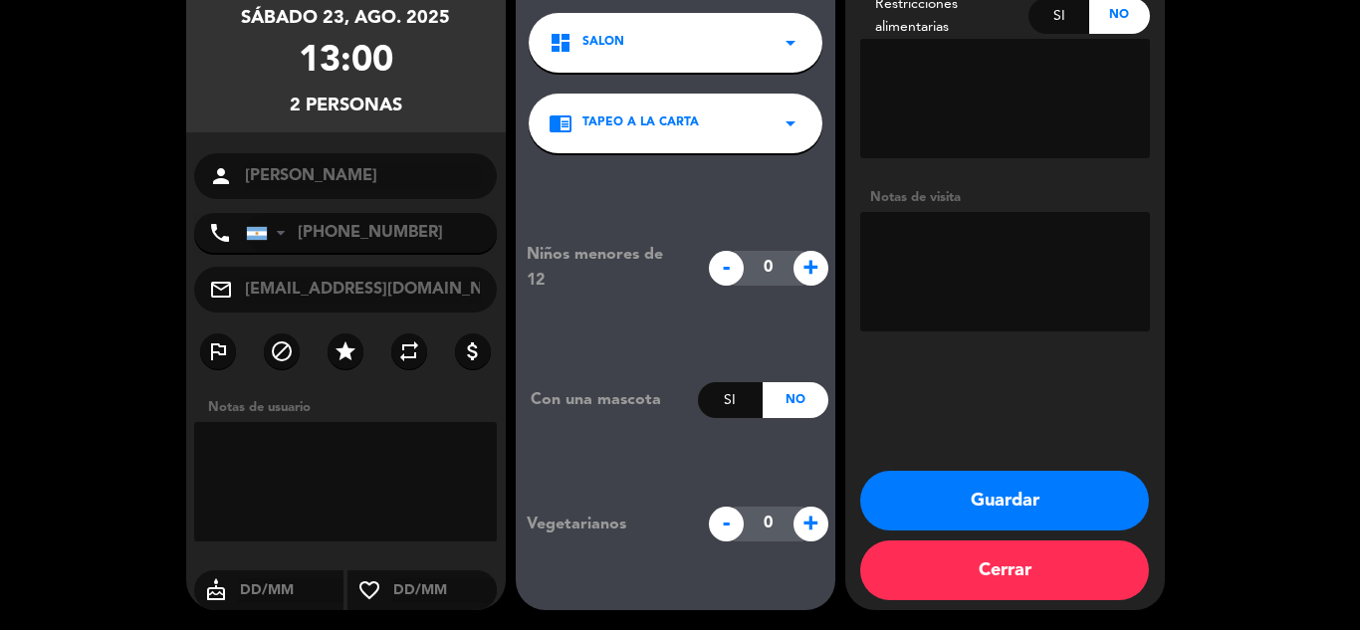 The height and width of the screenshot is (630, 1360). Describe the element at coordinates (1005, 197) in the screenshot. I see `div: Notas de visita` at that location.